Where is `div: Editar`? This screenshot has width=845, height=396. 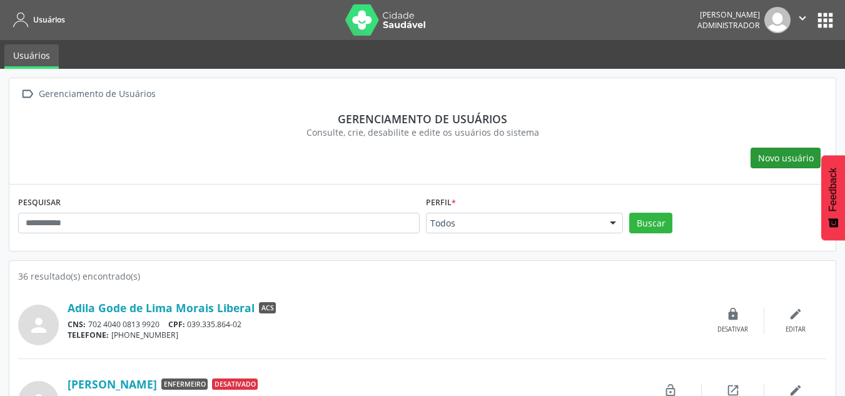 div: Editar is located at coordinates (796, 330).